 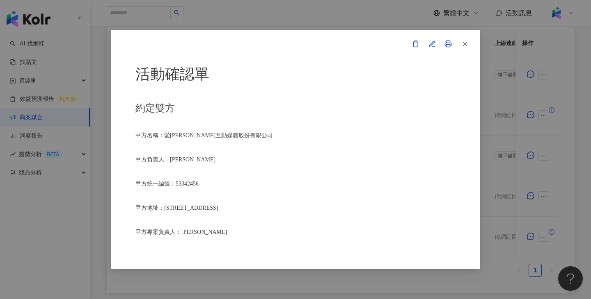 I want to click on span: 活動確認單, so click(x=172, y=74).